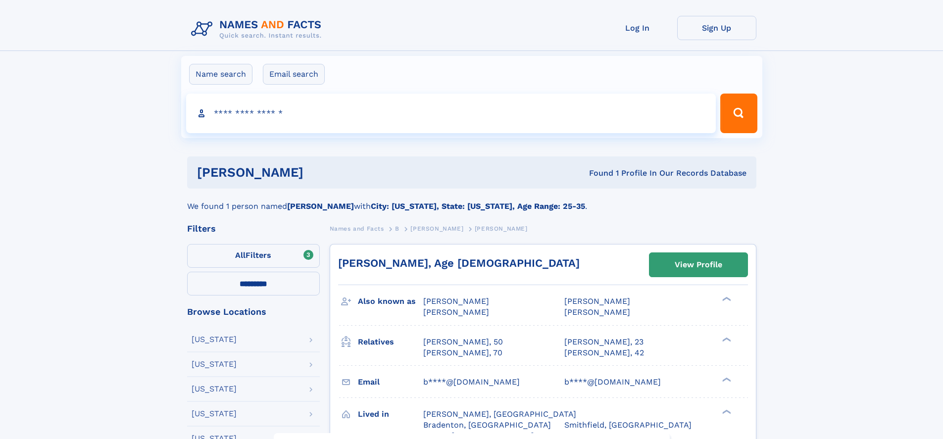  I want to click on label: Name search, so click(221, 74).